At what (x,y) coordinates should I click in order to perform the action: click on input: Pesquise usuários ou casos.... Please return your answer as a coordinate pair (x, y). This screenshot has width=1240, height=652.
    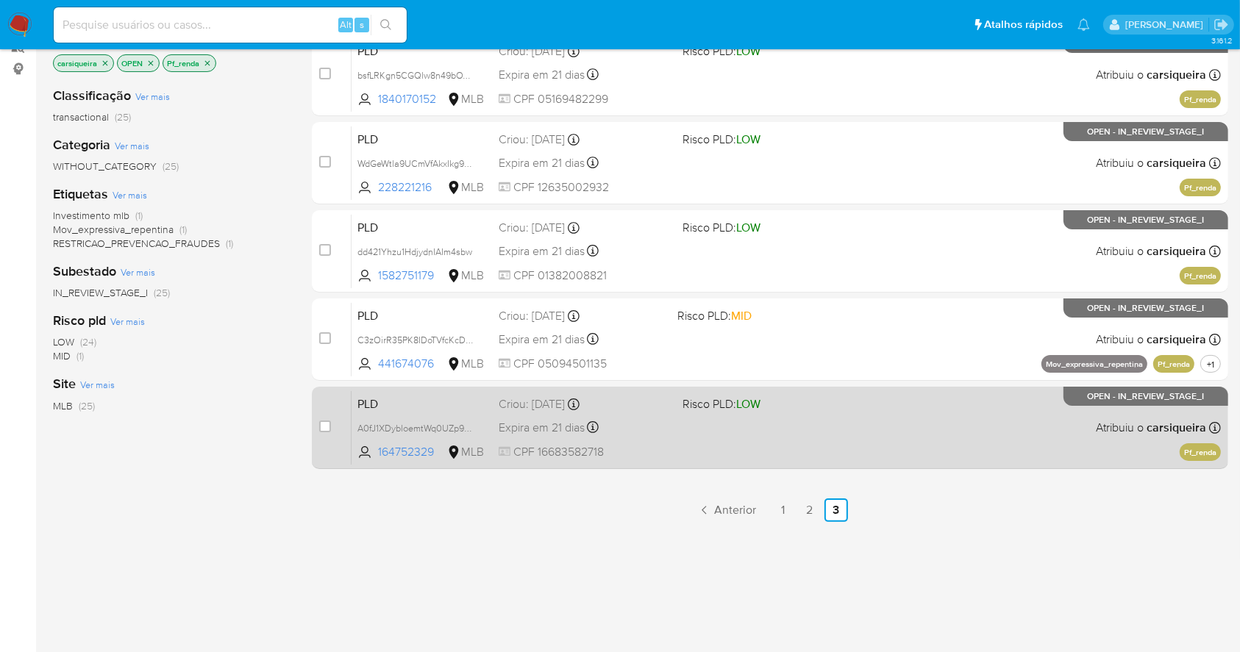
    Looking at the image, I should click on (230, 25).